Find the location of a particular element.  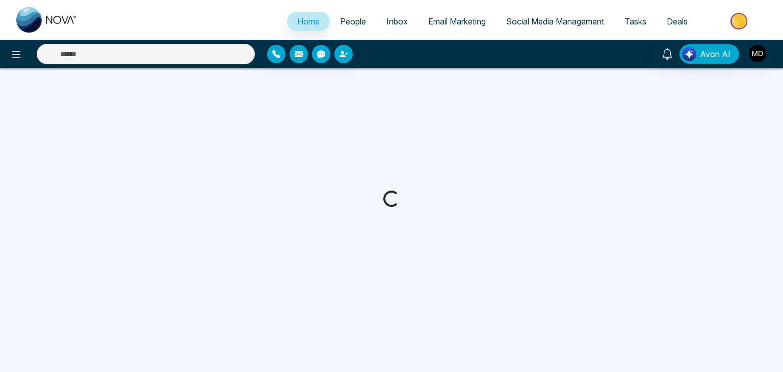

span: Social Media Management is located at coordinates (555, 21).